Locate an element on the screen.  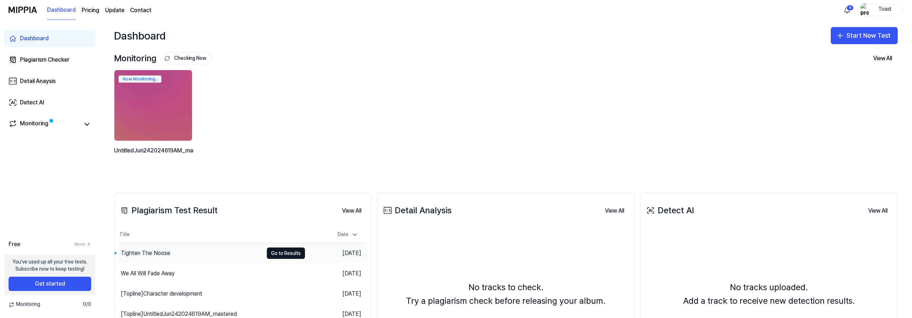
img: profile is located at coordinates (865, 10).